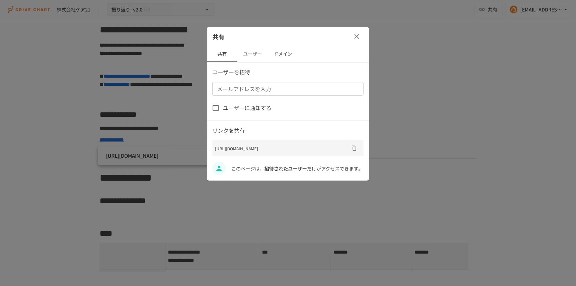 The width and height of the screenshot is (576, 286). What do you see at coordinates (354, 148) in the screenshot?
I see `button: URLをコピー` at bounding box center [354, 148].